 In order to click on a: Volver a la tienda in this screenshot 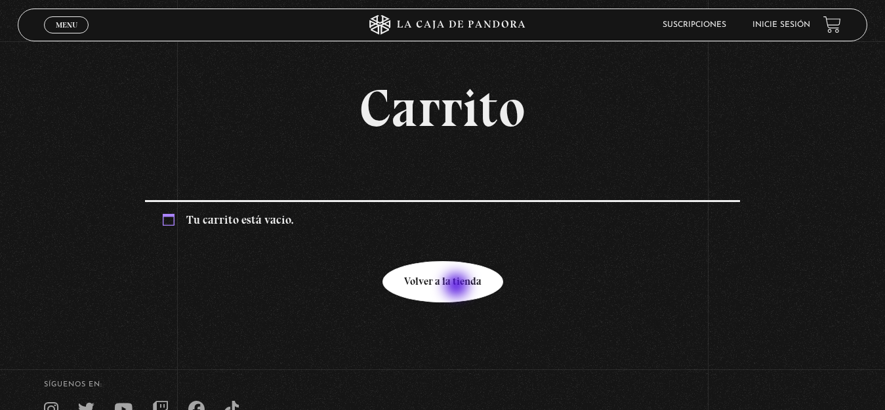, I will do `click(443, 281)`.